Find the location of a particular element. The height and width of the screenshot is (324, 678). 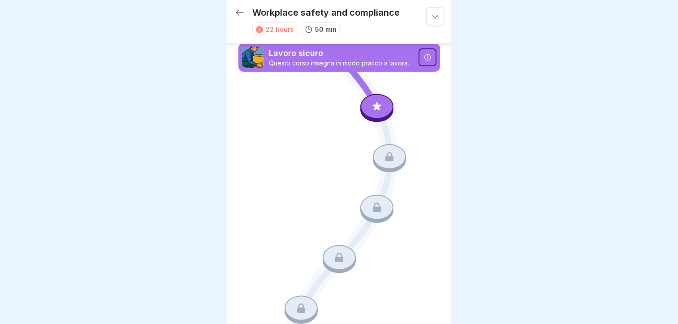

img: ns5fm27uu5em6705ixom0yjt.png is located at coordinates (253, 57).